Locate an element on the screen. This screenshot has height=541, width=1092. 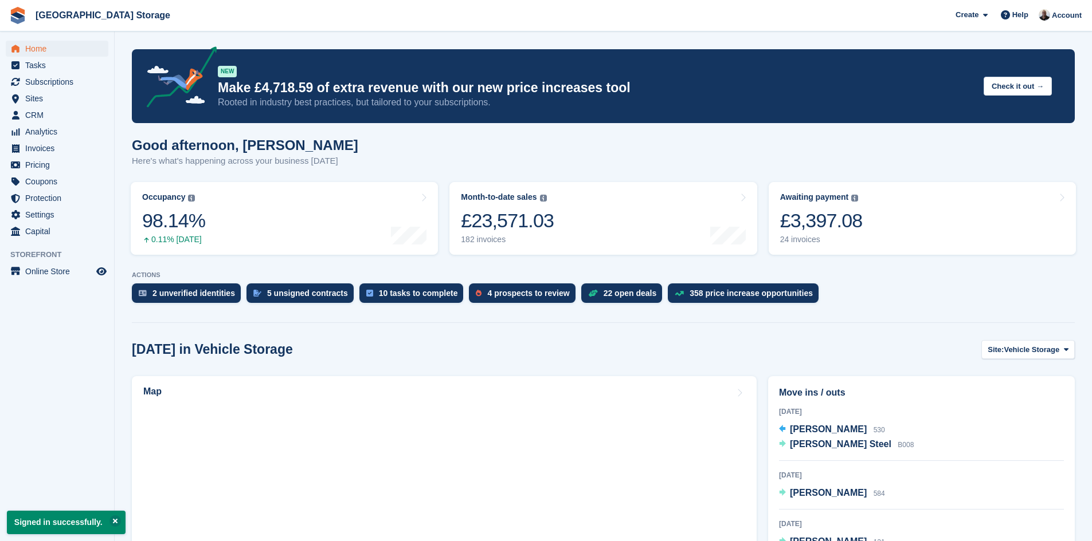
span: Capital is located at coordinates (60, 231).